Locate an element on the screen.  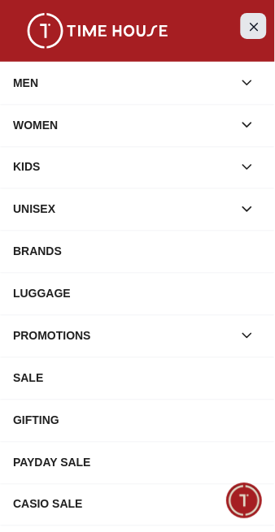
div: KIDS is located at coordinates (123, 167).